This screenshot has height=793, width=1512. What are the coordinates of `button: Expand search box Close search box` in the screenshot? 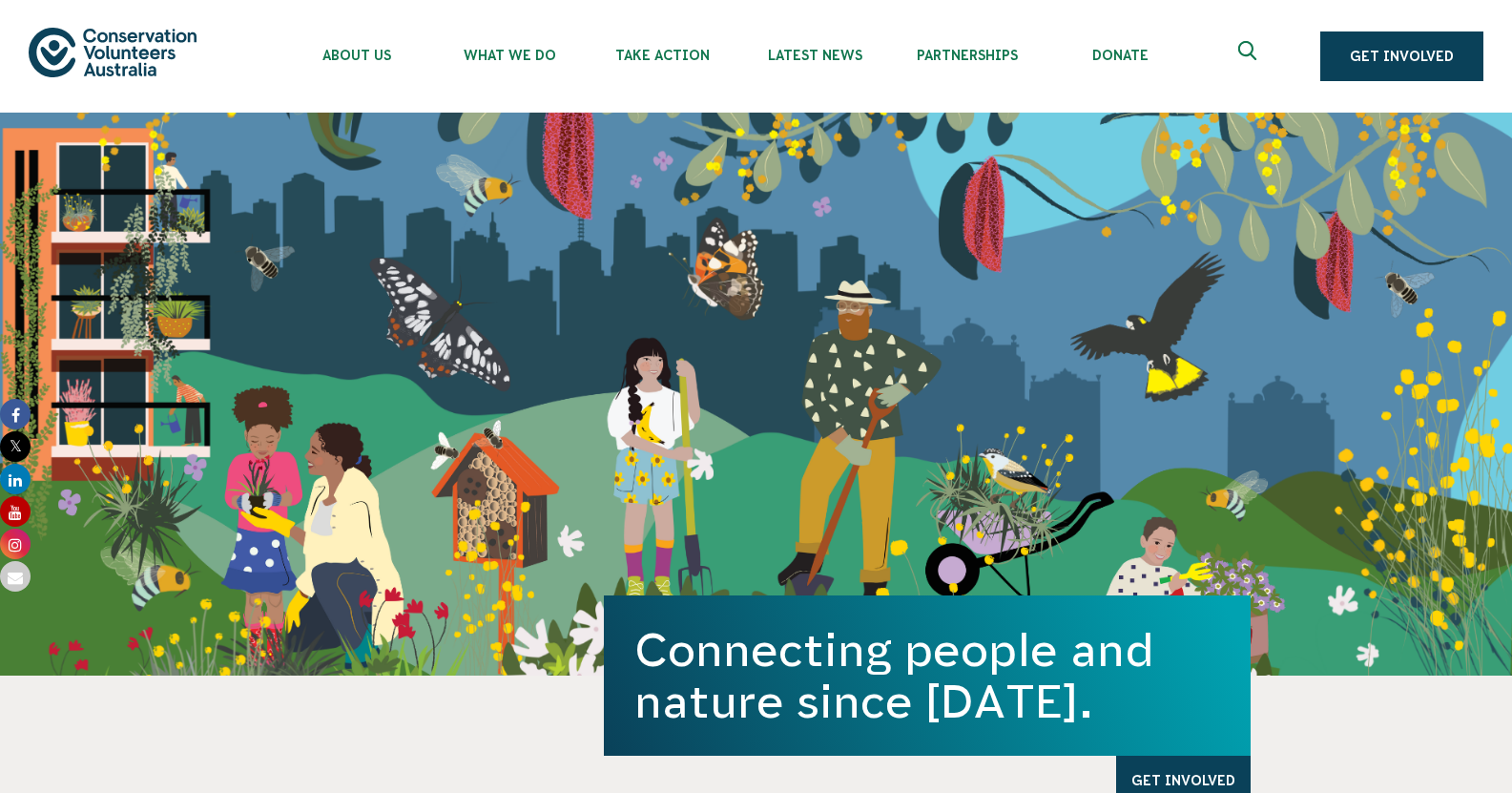 It's located at (1250, 56).